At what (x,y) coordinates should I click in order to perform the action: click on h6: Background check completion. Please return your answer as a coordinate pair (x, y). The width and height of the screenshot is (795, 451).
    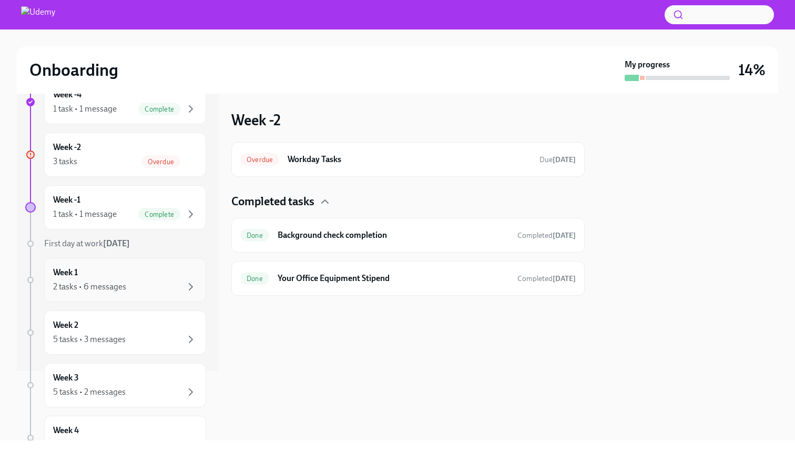
    Looking at the image, I should click on (393, 235).